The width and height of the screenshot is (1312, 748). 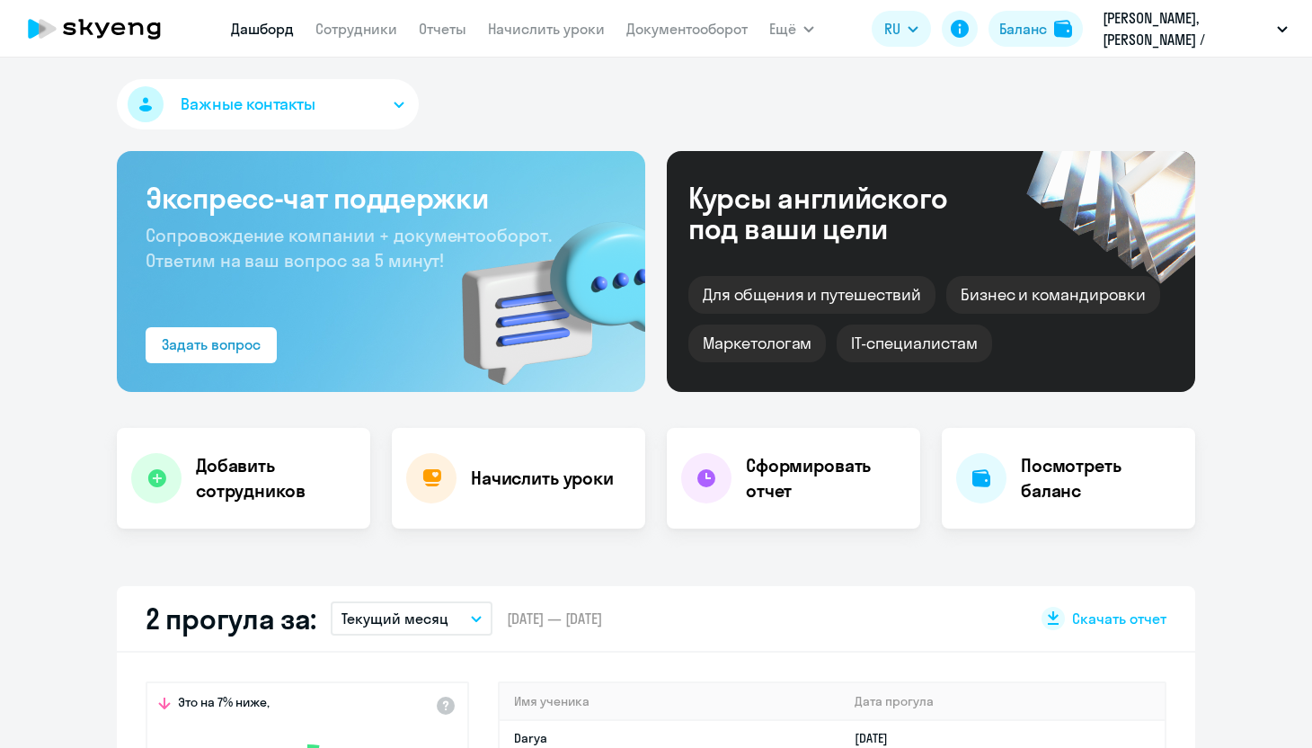 What do you see at coordinates (842, 213) in the screenshot?
I see `div: Курсы английского под ваши цели` at bounding box center [842, 213].